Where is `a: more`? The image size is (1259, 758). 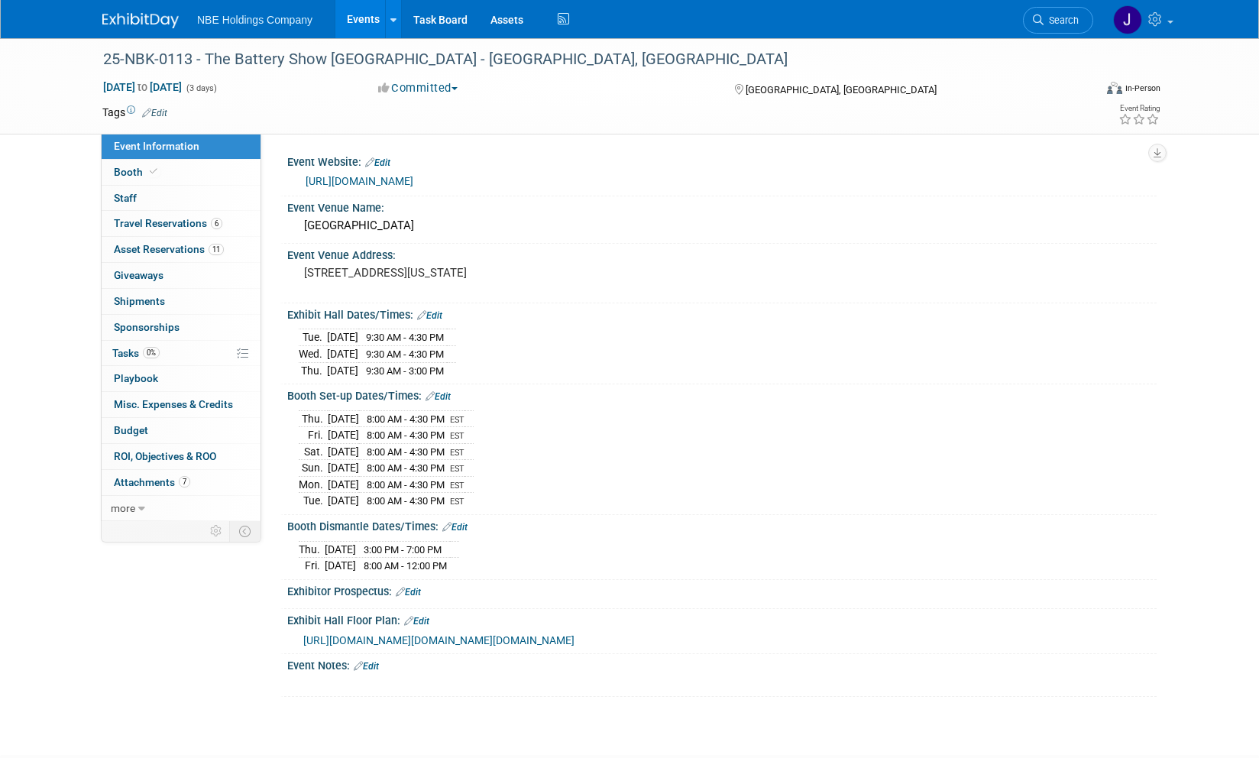
a: more is located at coordinates (181, 508).